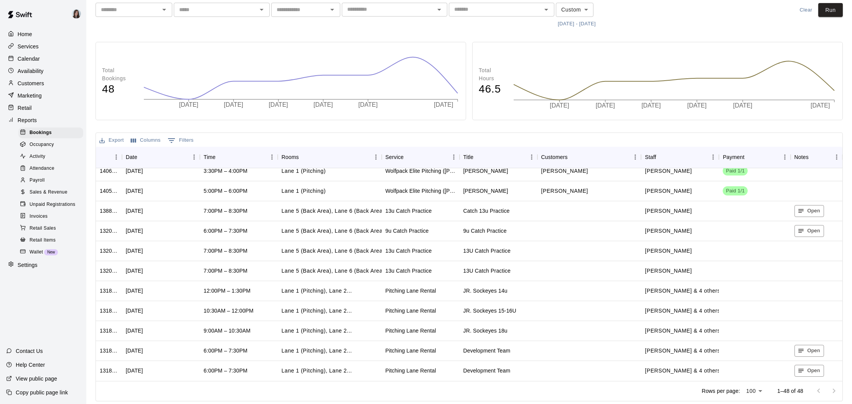 The image size is (852, 404). I want to click on div: Bookings, so click(51, 133).